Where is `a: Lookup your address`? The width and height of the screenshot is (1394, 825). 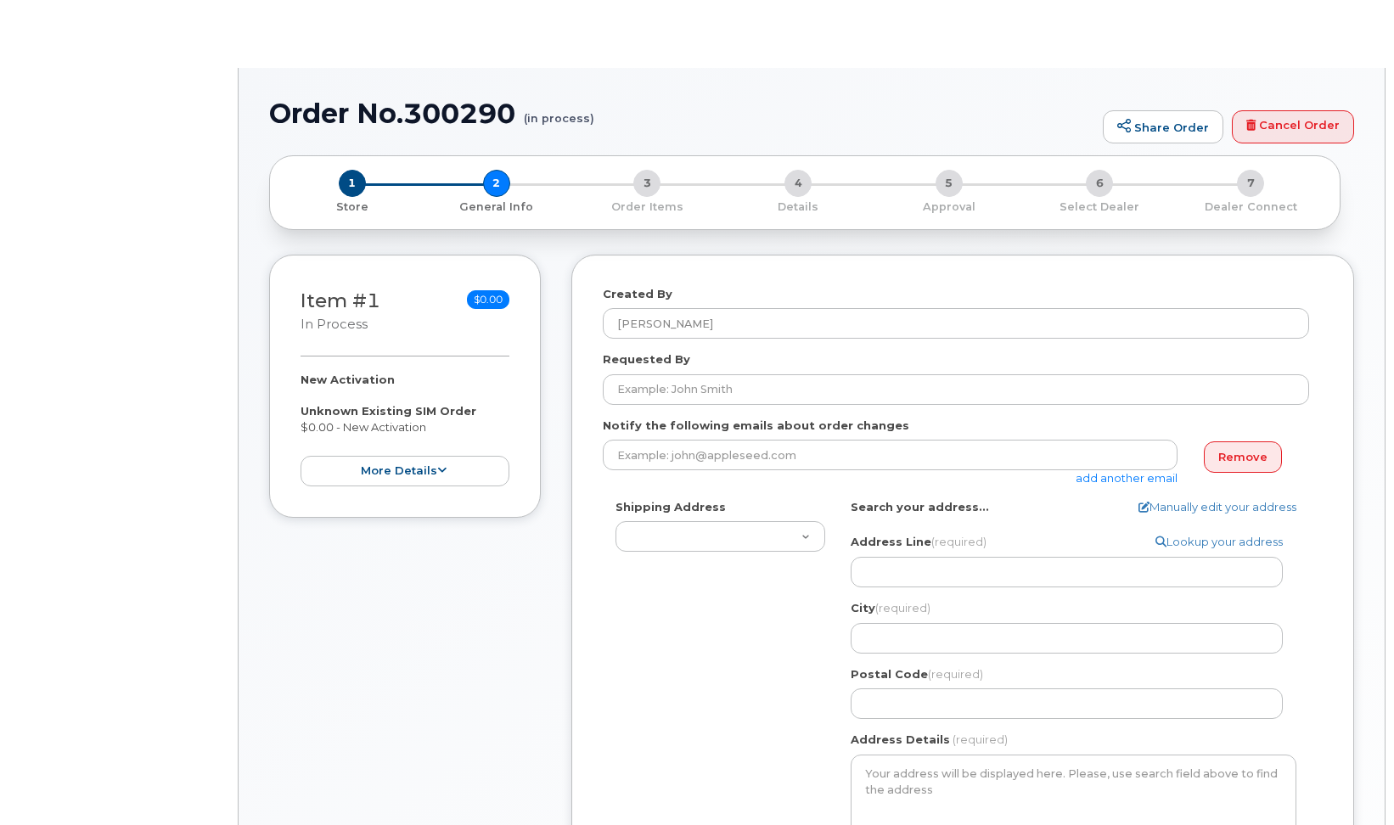 a: Lookup your address is located at coordinates (1219, 541).